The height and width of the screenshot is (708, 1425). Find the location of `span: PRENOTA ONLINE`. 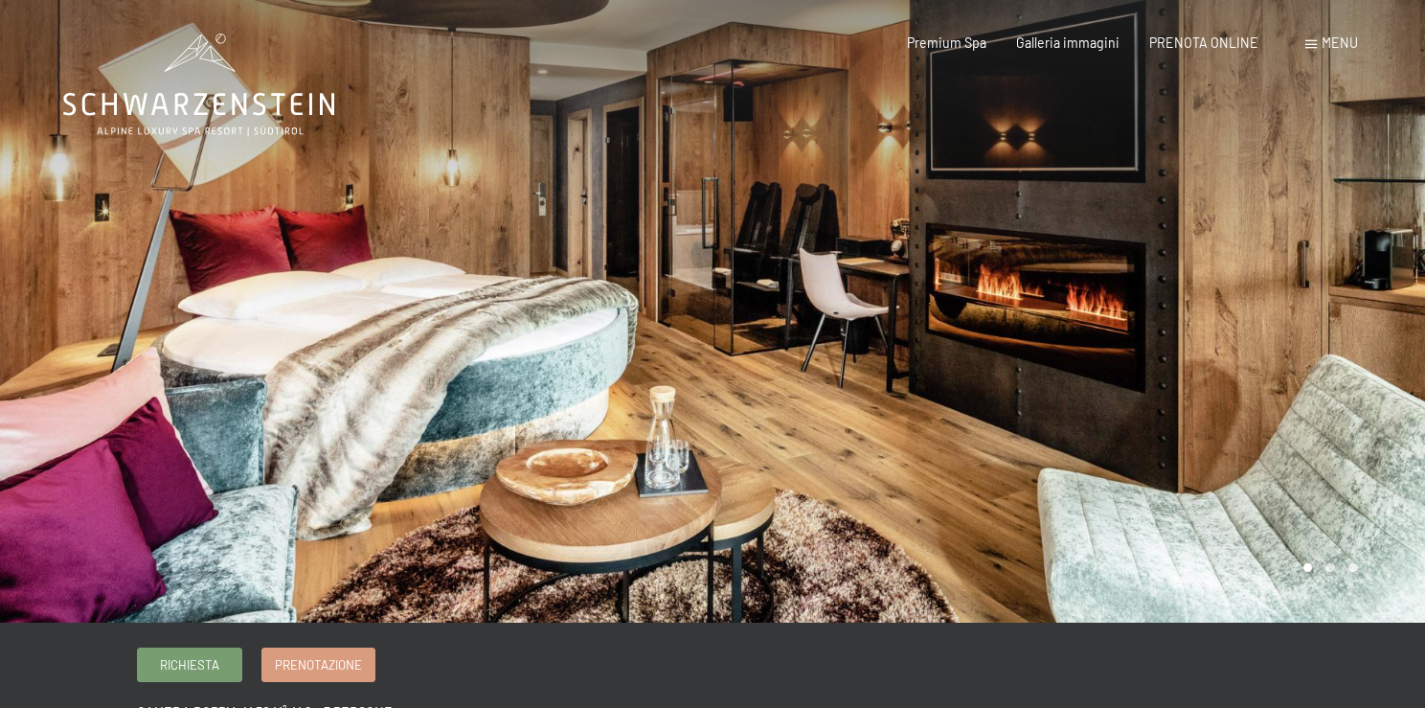

span: PRENOTA ONLINE is located at coordinates (1204, 42).